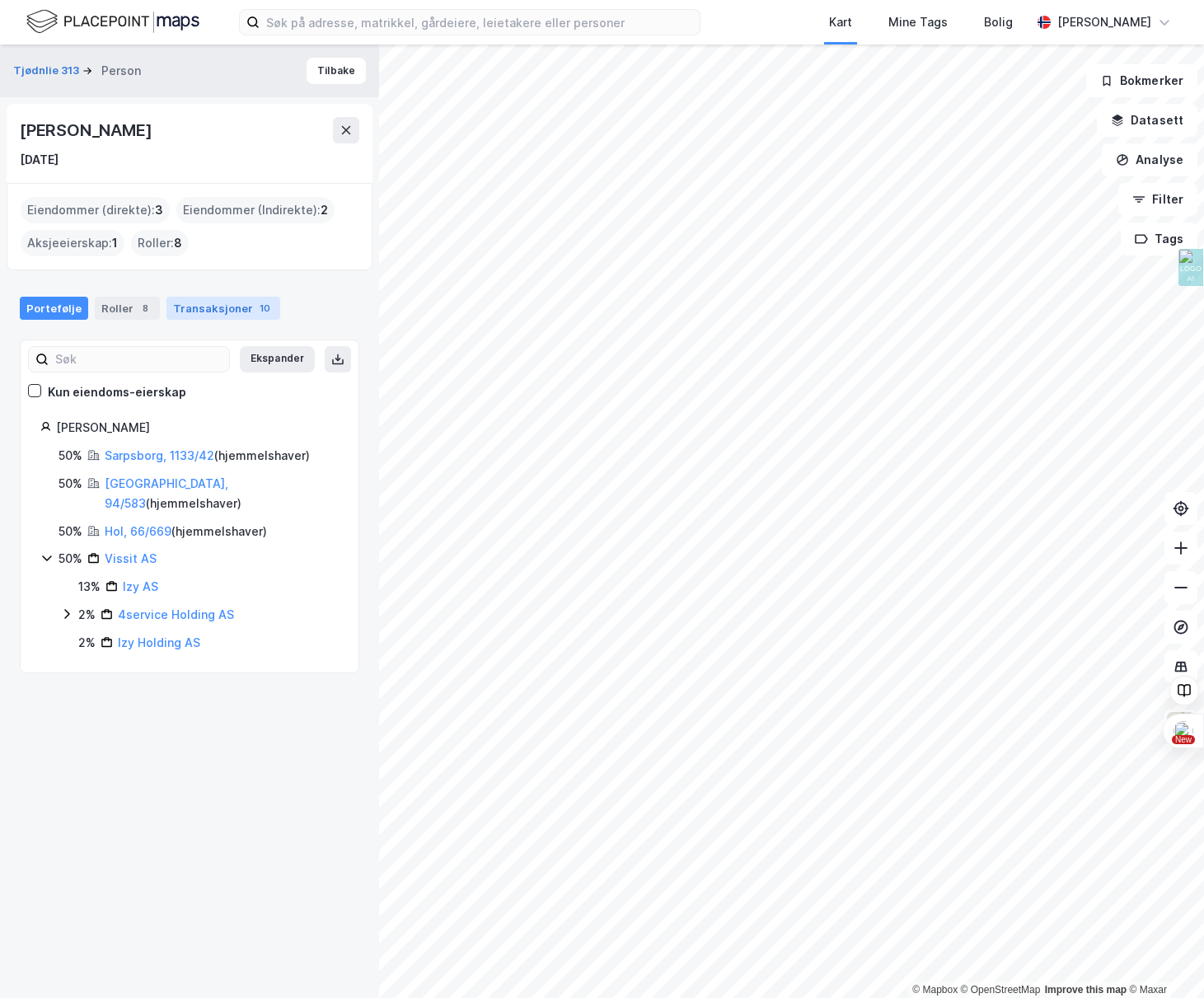 The image size is (1204, 998). I want to click on button: Tilbake, so click(336, 71).